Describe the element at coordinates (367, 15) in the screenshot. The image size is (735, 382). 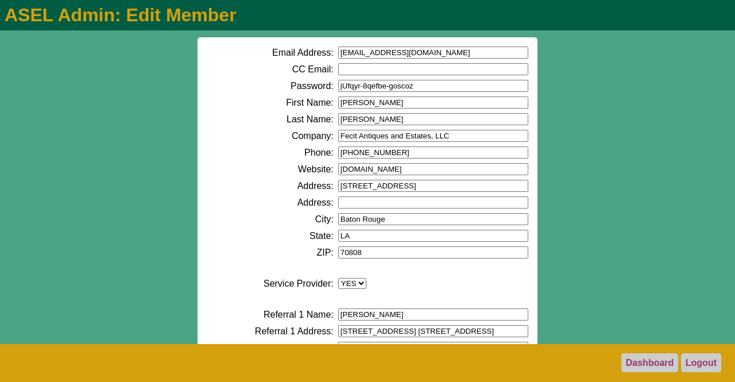
I see `h1: ASEL Admin: Edit Member` at that location.